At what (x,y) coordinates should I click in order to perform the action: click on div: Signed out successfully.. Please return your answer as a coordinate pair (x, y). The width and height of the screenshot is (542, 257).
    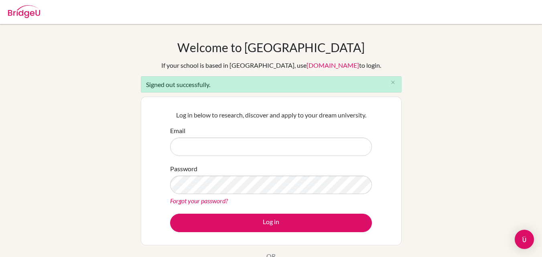
    Looking at the image, I should click on (271, 84).